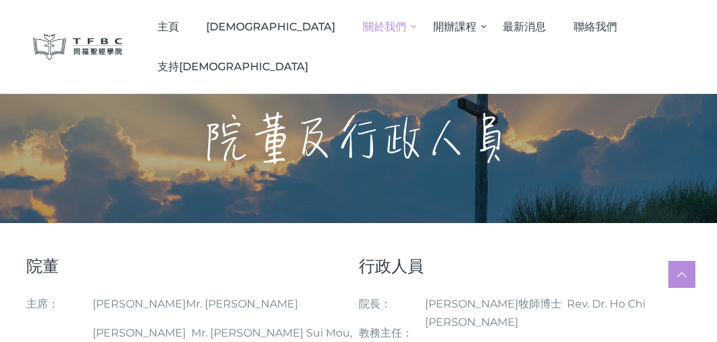 The width and height of the screenshot is (717, 342). Describe the element at coordinates (524, 26) in the screenshot. I see `a: 最新消息` at that location.